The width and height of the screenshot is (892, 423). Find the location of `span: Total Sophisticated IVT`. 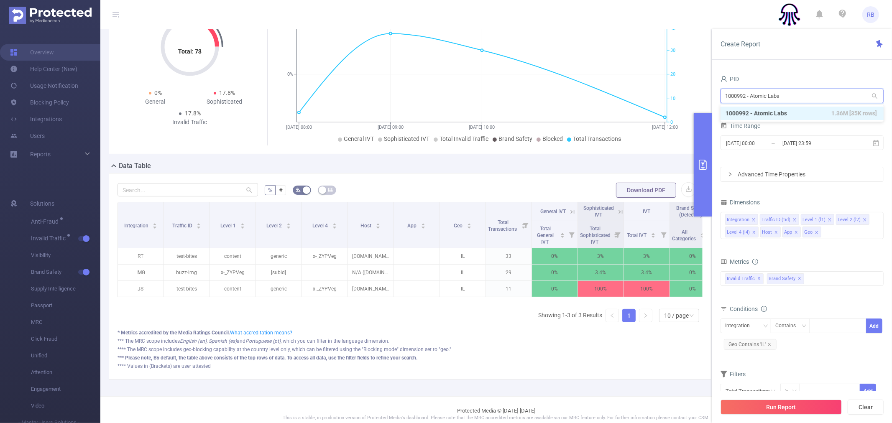

span: Total Sophisticated IVT is located at coordinates (595, 235).